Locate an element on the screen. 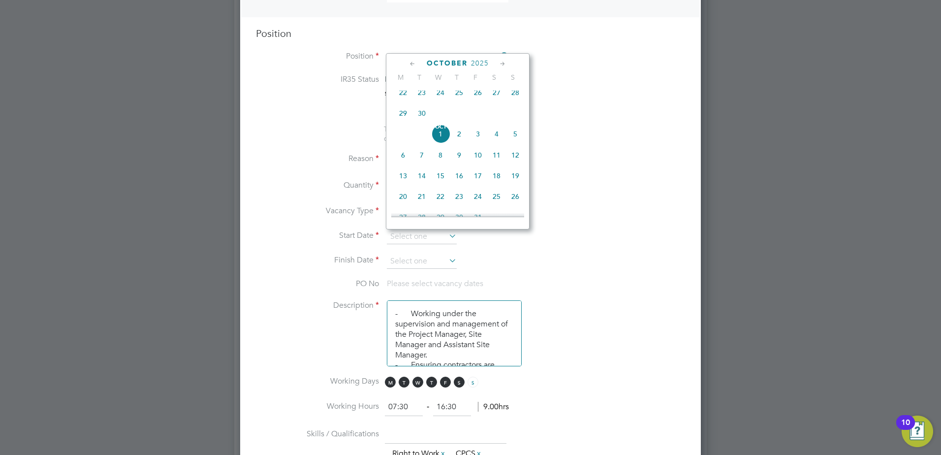  span: 31 is located at coordinates (478, 217).